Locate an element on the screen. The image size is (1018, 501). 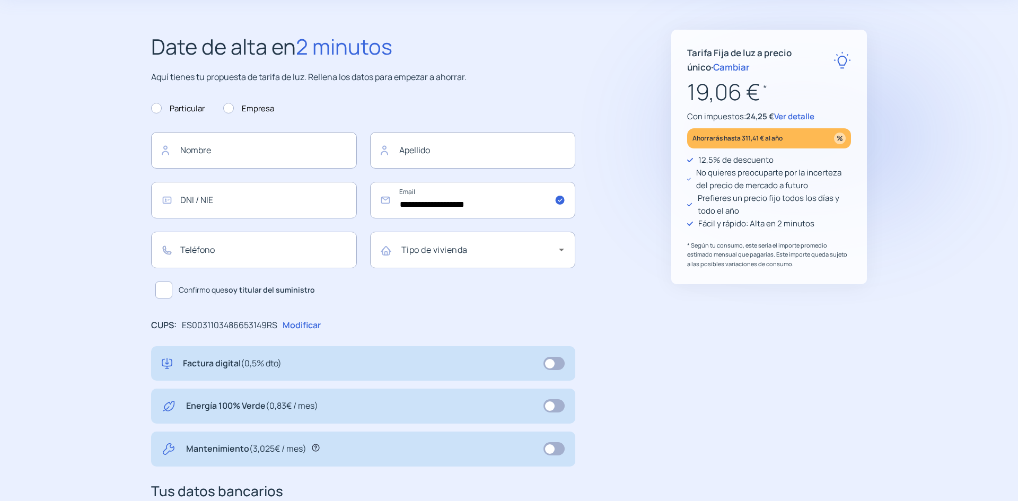
p: Prefieres un precio fijo todos los días y todo el año is located at coordinates (774, 205).